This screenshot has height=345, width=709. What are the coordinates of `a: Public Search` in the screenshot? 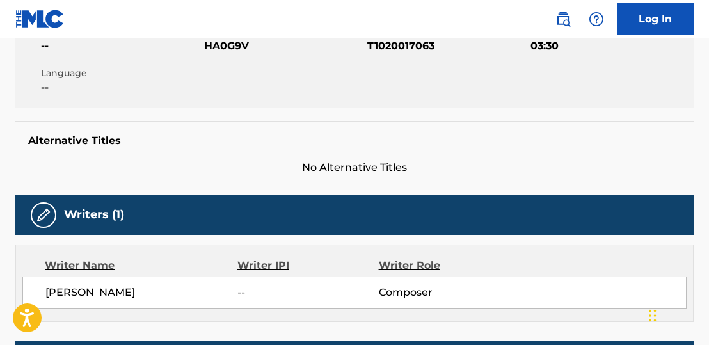 It's located at (563, 19).